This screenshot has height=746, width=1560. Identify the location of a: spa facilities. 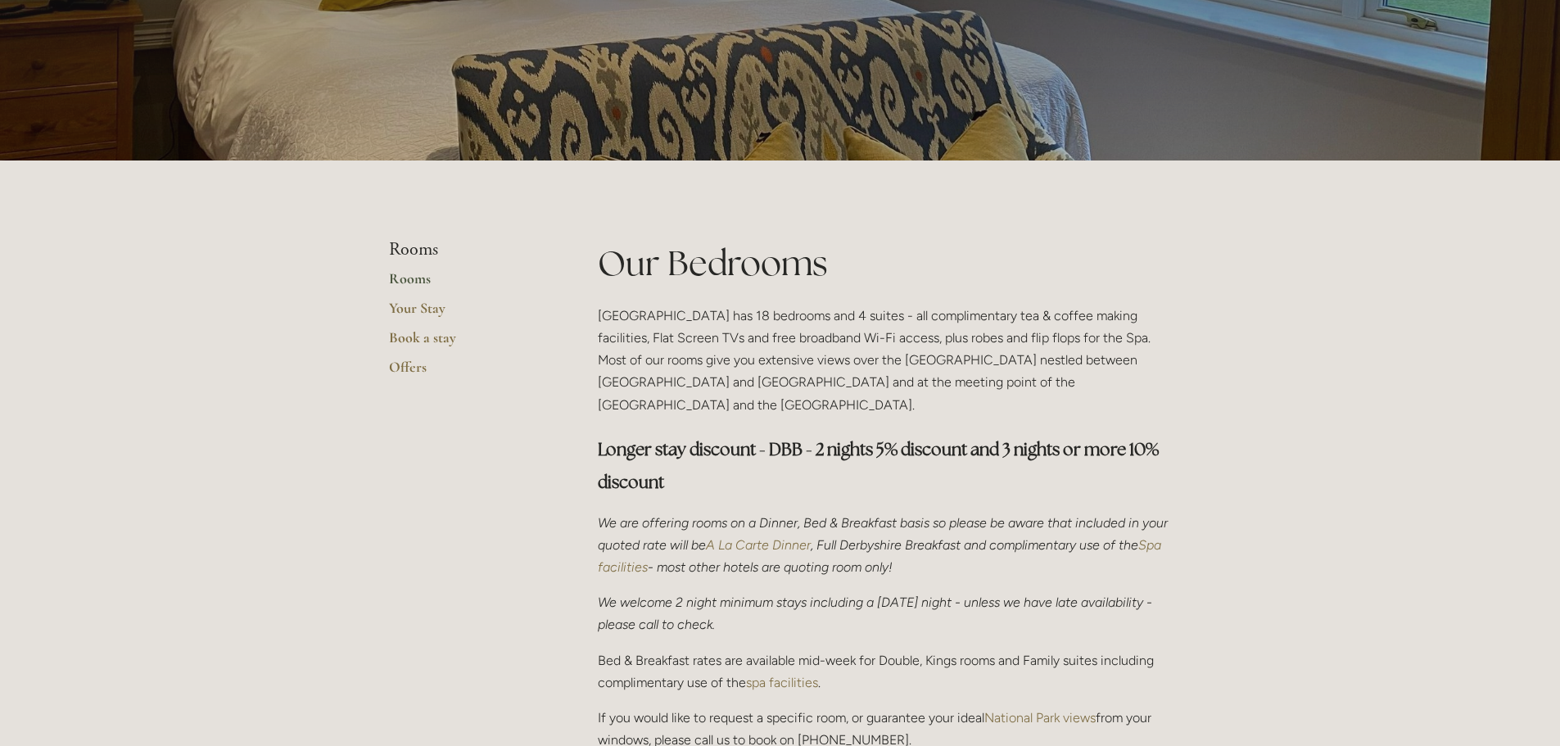
(782, 682).